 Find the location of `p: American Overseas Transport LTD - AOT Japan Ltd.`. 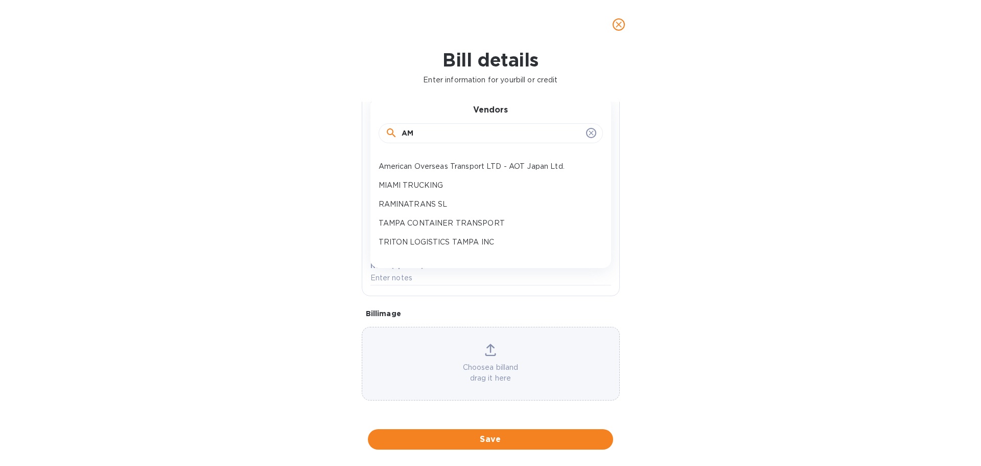

p: American Overseas Transport LTD - AOT Japan Ltd. is located at coordinates (487, 166).